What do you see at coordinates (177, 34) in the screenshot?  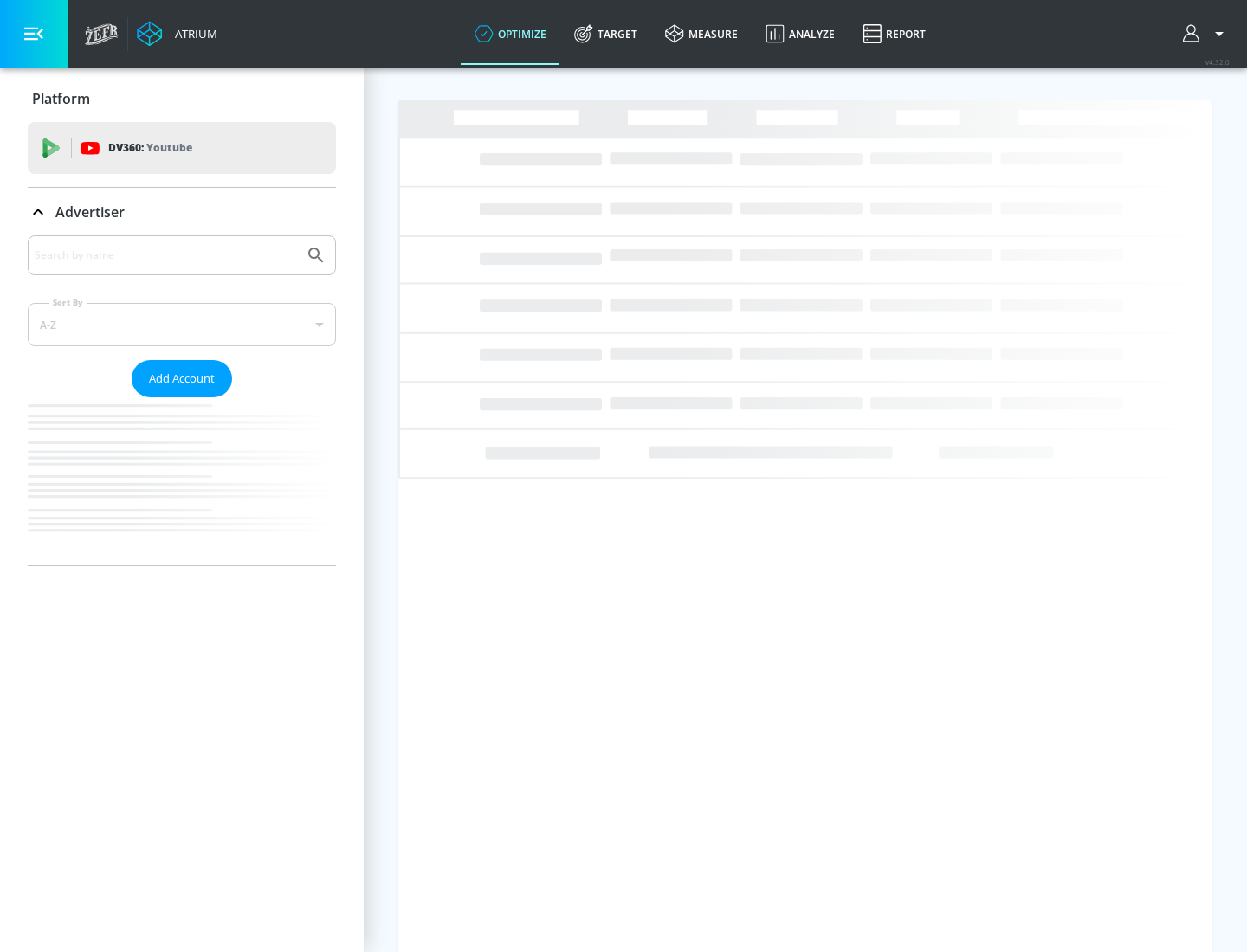 I see `a: Atrium` at bounding box center [177, 34].